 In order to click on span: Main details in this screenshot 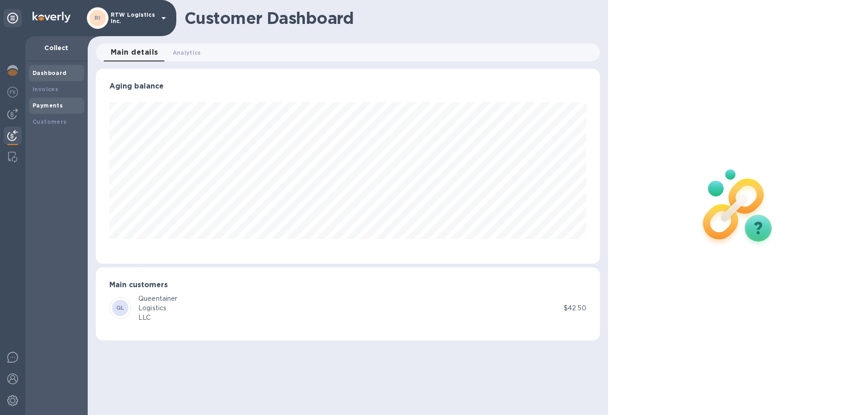, I will do `click(134, 52)`.